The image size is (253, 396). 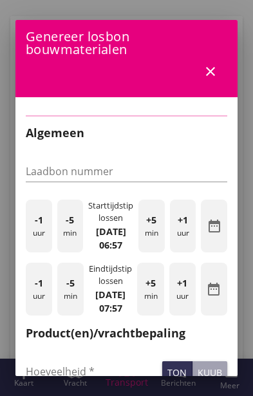 I want to click on strong: 07:57, so click(x=111, y=308).